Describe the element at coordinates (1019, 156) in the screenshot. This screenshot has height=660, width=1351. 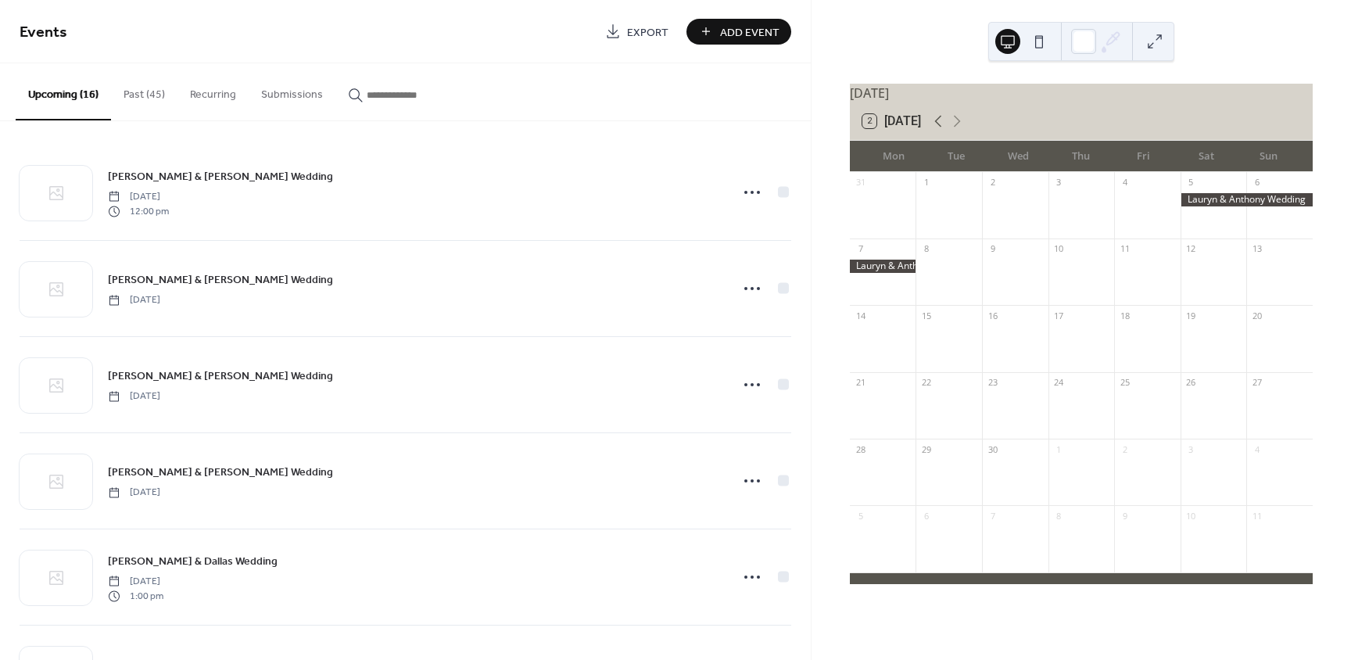
I see `div: Wed` at that location.